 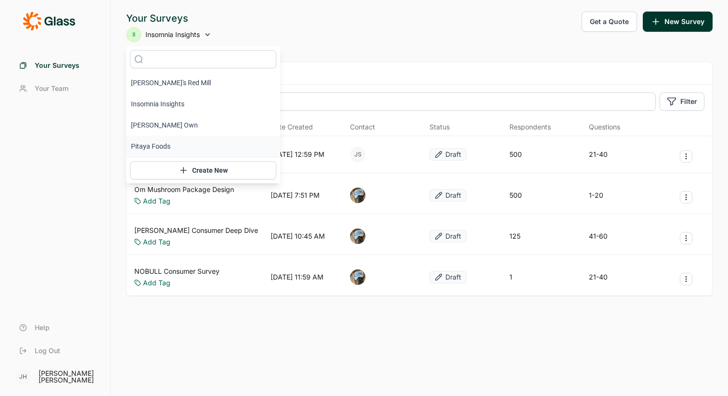 What do you see at coordinates (23, 377) in the screenshot?
I see `div: JH` at bounding box center [23, 377].